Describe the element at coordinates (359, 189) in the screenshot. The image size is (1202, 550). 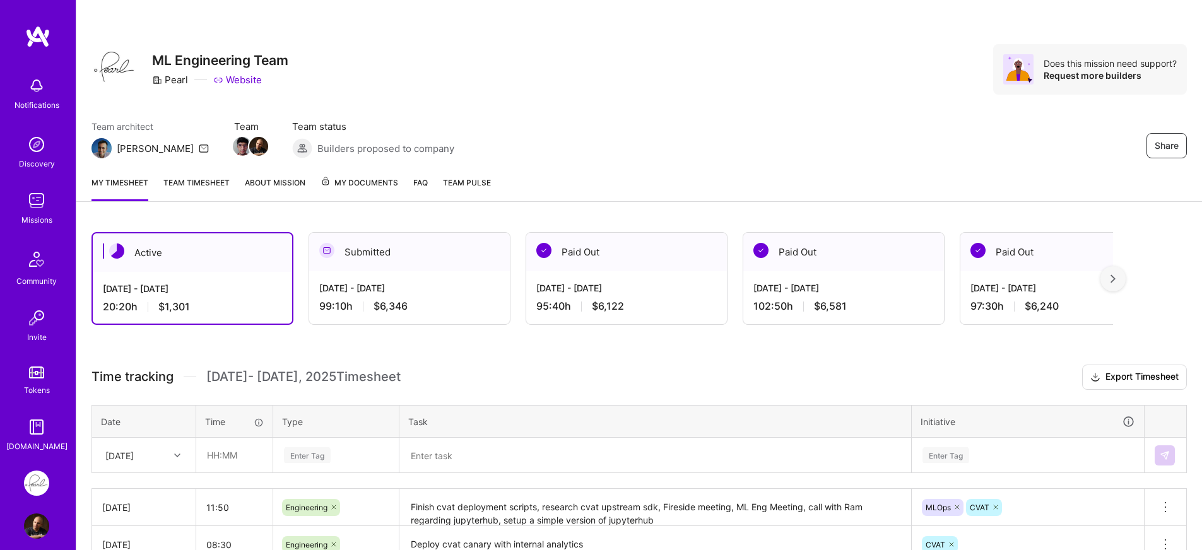
I see `a: My Documents` at that location.